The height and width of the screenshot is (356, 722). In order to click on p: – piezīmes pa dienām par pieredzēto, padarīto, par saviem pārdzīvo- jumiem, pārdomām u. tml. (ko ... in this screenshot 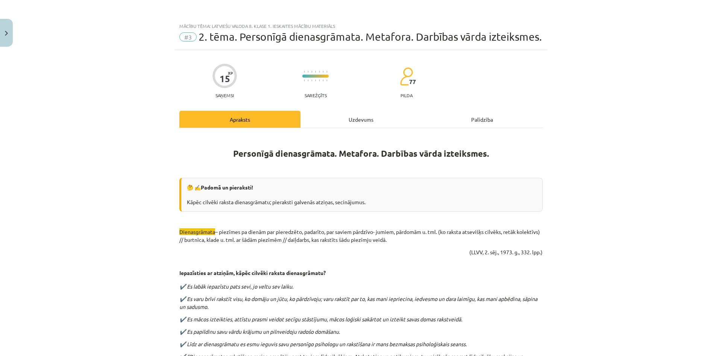, I will do `click(361, 236)`.